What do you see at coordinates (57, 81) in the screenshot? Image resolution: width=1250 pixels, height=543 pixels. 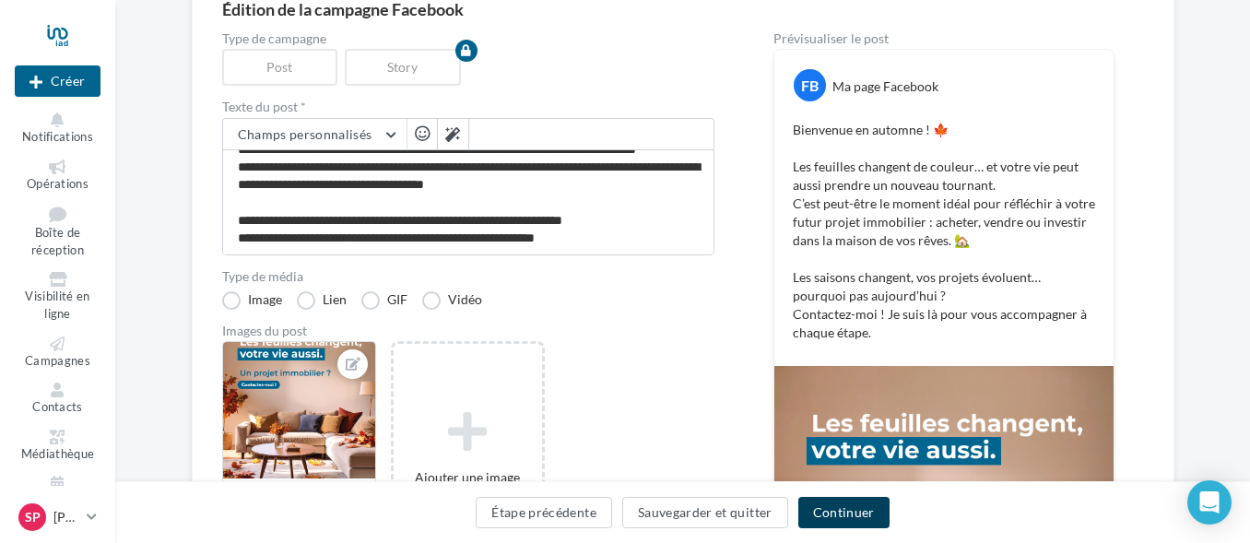 I see `div: Nouvelle campagne` at bounding box center [57, 81].